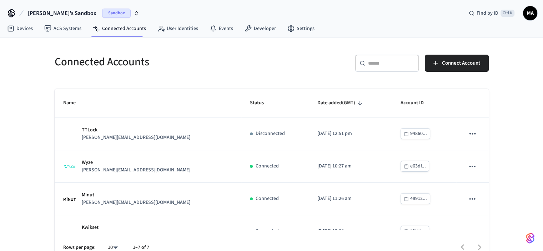 The height and width of the screenshot is (251, 543). I want to click on span: Sandbox, so click(116, 13).